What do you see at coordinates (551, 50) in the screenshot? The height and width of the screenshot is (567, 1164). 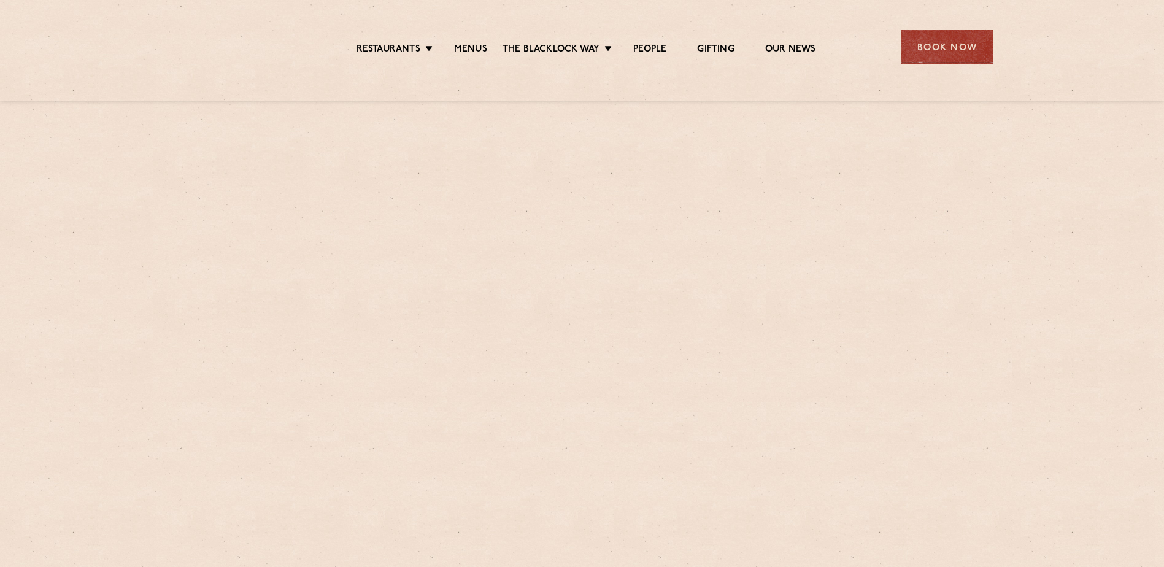 I see `a: The Blacklock Way` at bounding box center [551, 50].